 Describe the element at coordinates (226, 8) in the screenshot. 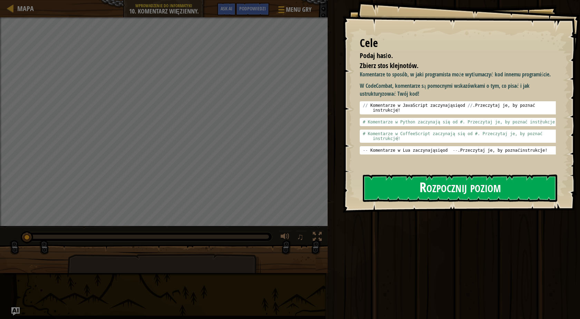

I see `span: Ask AI` at that location.